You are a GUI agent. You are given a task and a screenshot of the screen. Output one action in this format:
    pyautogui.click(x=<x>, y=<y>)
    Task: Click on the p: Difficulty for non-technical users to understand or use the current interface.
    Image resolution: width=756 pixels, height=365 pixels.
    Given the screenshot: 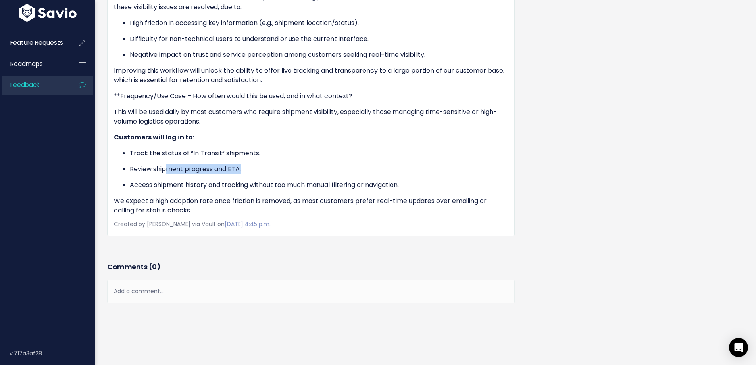 What is the action you would take?
    pyautogui.click(x=319, y=39)
    